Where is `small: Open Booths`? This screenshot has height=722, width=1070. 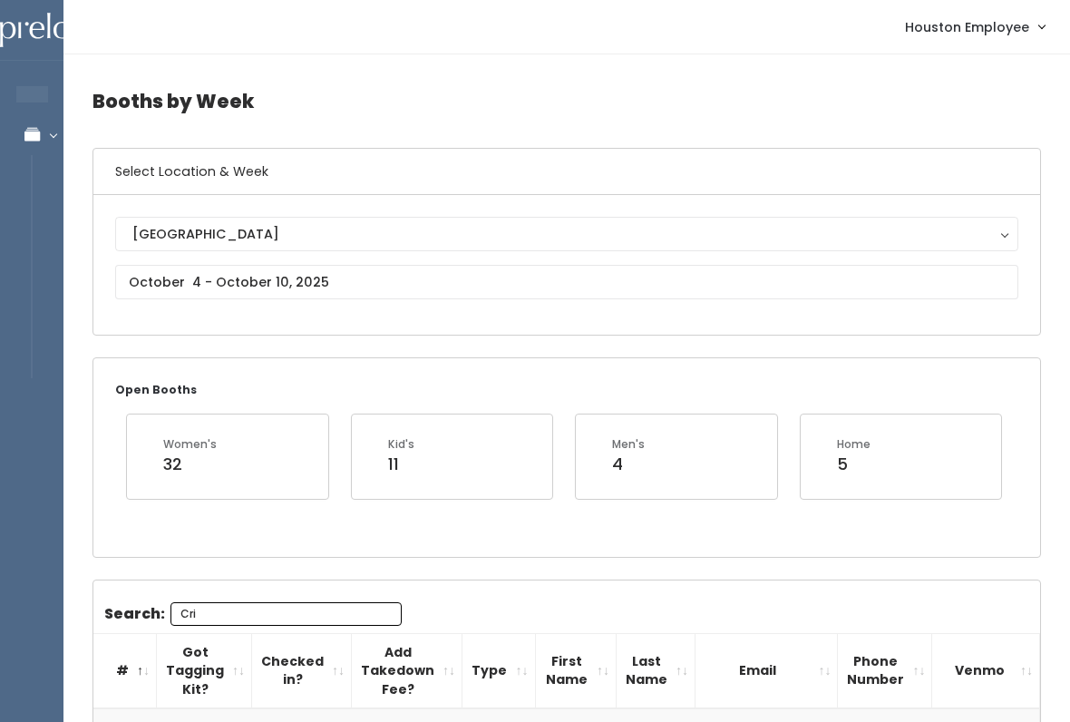 small: Open Booths is located at coordinates (156, 389).